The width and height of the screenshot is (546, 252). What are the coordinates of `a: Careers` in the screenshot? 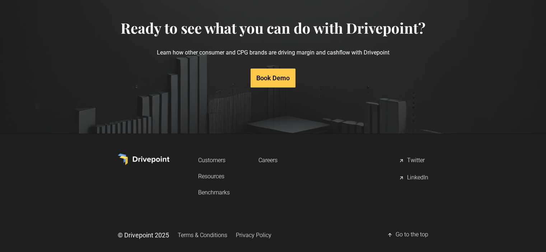 It's located at (268, 160).